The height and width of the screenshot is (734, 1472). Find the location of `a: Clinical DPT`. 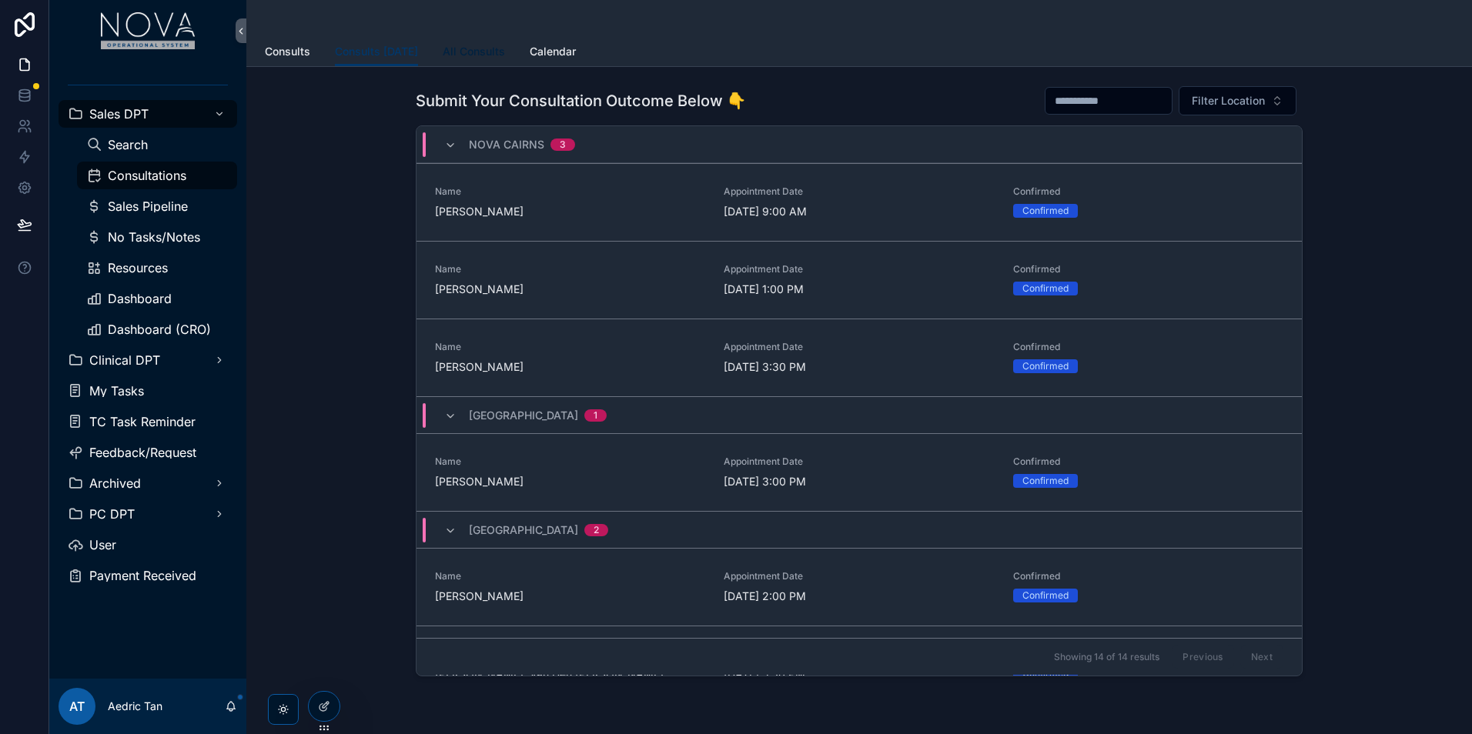

a: Clinical DPT is located at coordinates (148, 360).